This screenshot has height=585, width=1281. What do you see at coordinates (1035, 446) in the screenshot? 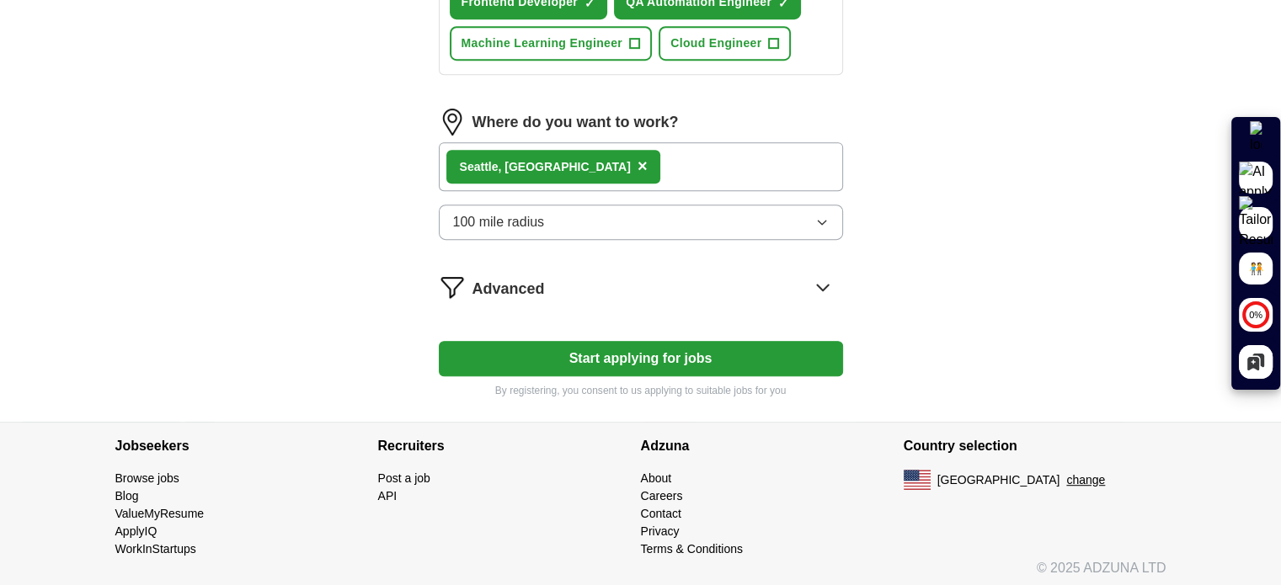
I see `h4: Country selection` at bounding box center [1035, 446].